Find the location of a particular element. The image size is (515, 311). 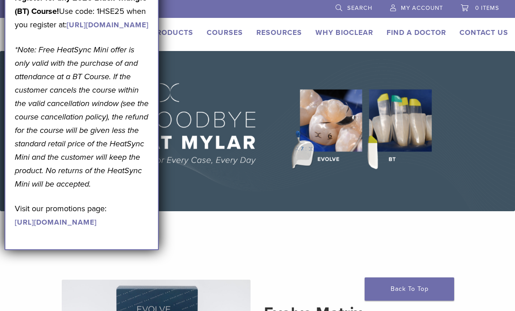

a: Products is located at coordinates (172, 33).